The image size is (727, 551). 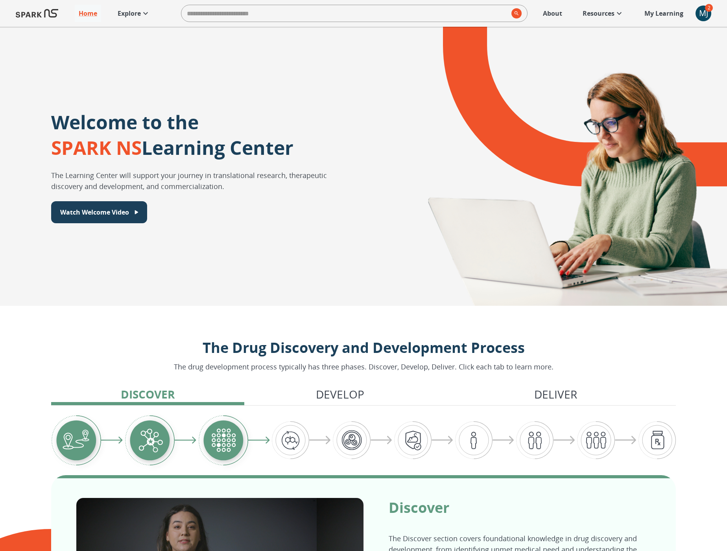 I want to click on a: About, so click(x=552, y=13).